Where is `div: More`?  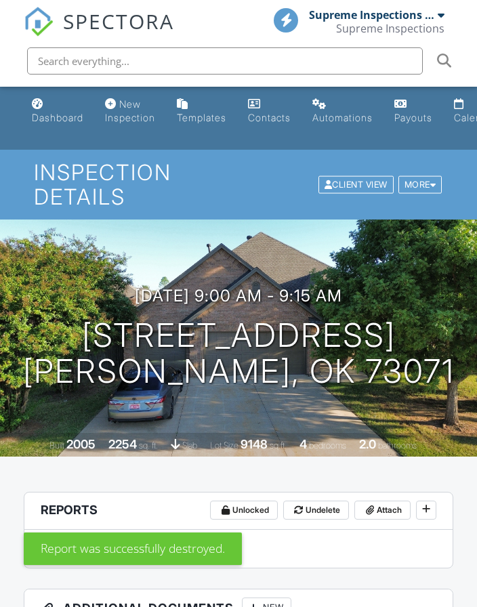 div: More is located at coordinates (420, 184).